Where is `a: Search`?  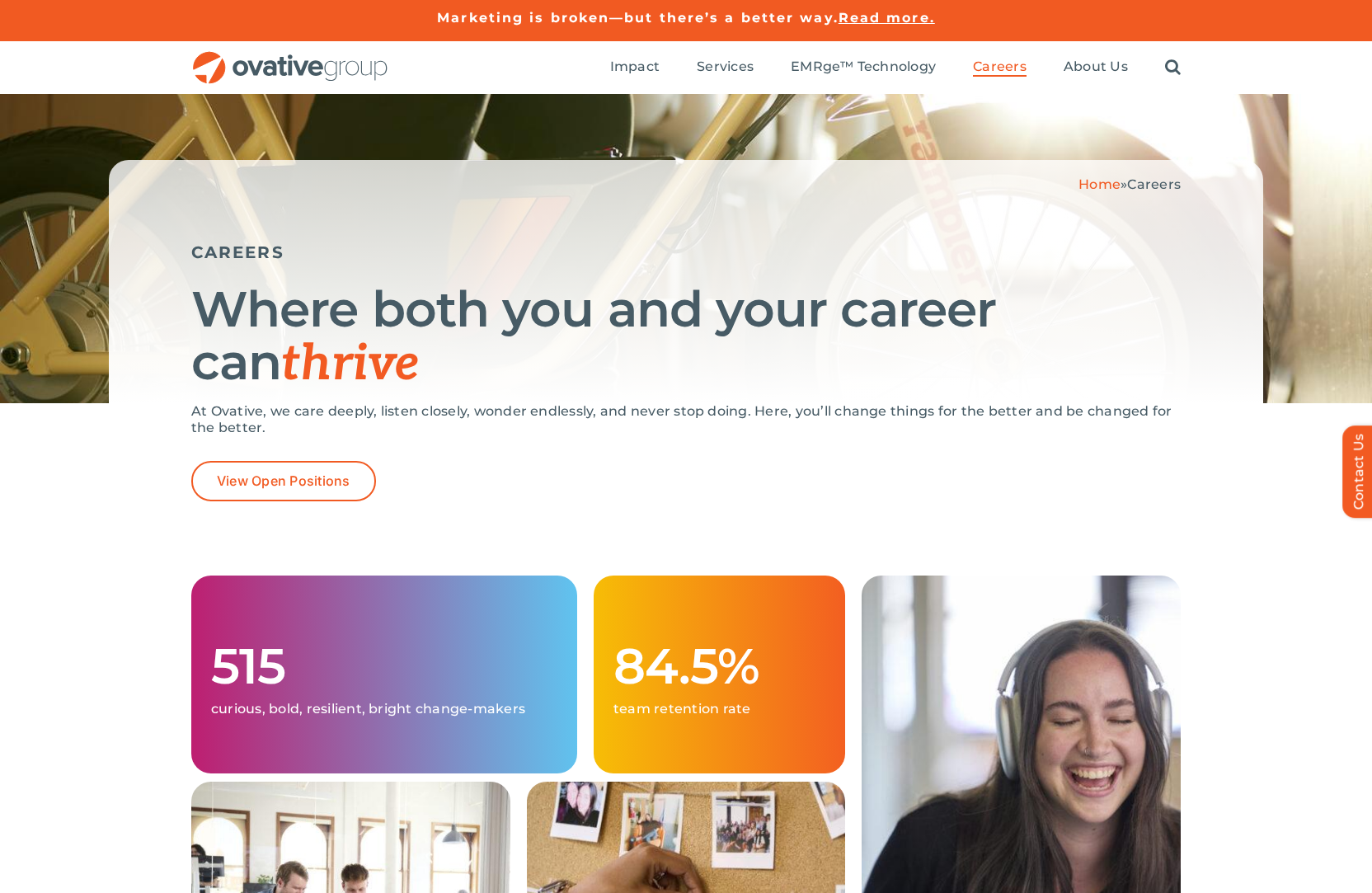
a: Search is located at coordinates (1173, 68).